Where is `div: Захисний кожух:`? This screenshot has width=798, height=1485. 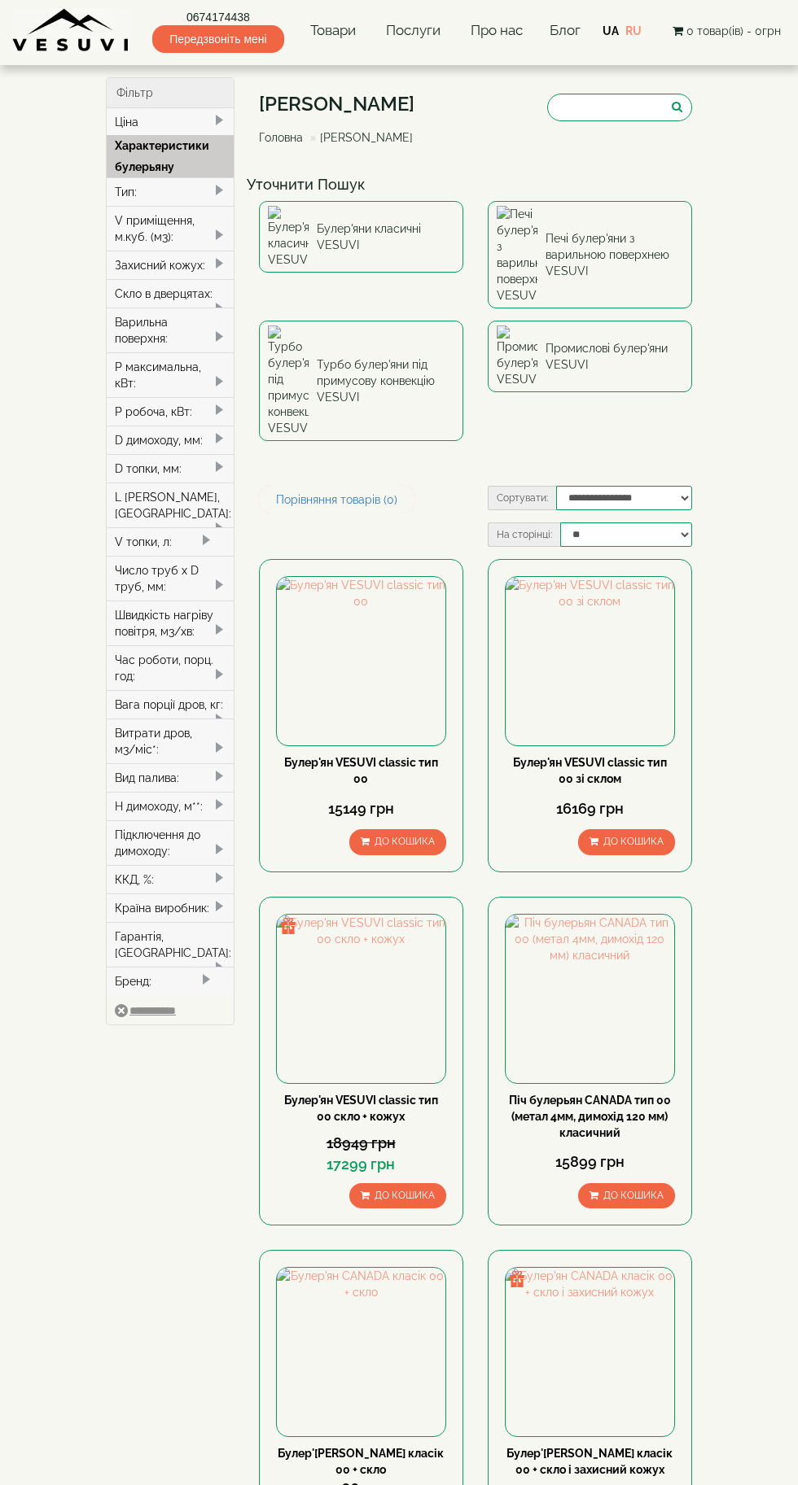 div: Захисний кожух: is located at coordinates (170, 264).